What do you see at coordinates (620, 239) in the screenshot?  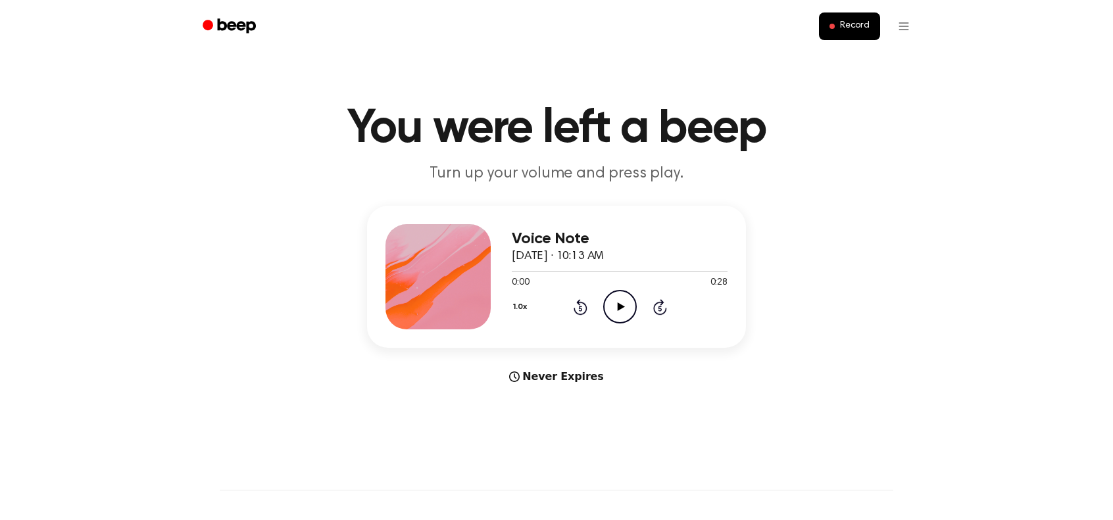 I see `h3: Voice Note` at bounding box center [620, 239].